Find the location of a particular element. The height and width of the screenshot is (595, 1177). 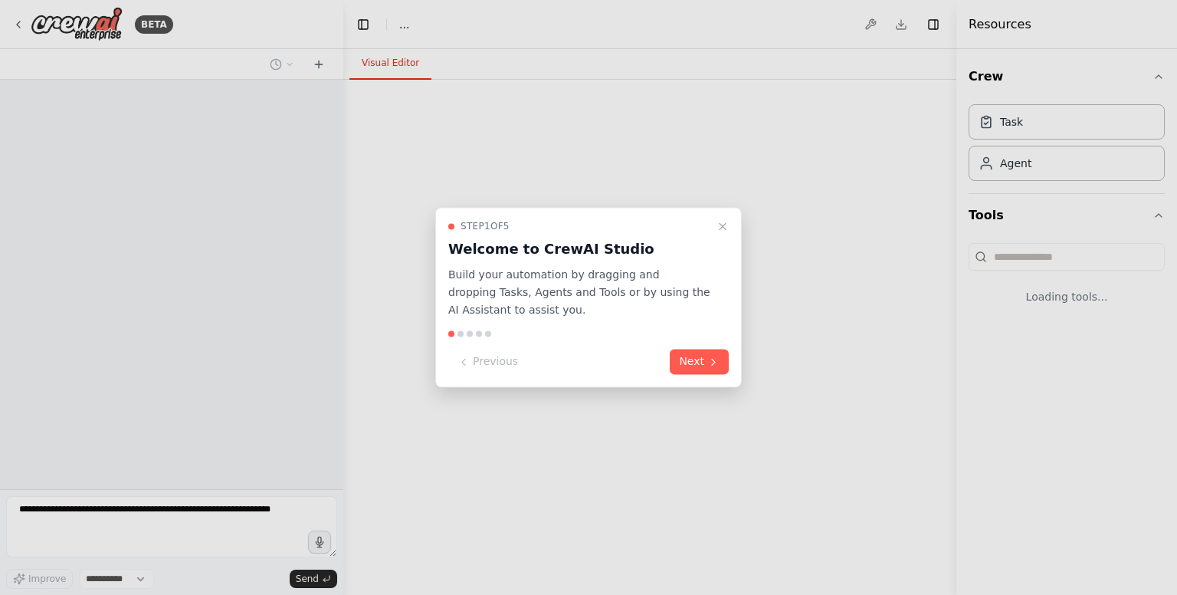

p: Build your automation by dragging and dropping Tasks, Agents and Tools or by using the AI Assista... is located at coordinates (579, 292).